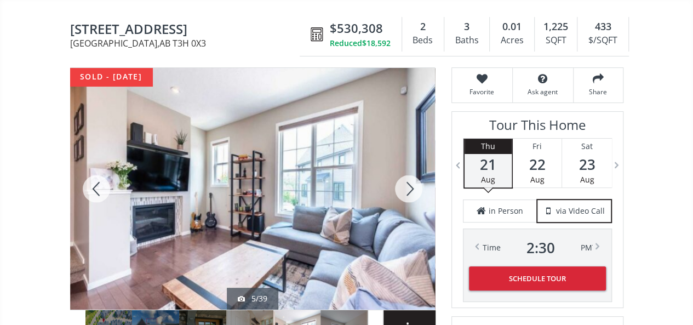 The height and width of the screenshot is (325, 693). Describe the element at coordinates (555, 41) in the screenshot. I see `div: SQFT` at that location.